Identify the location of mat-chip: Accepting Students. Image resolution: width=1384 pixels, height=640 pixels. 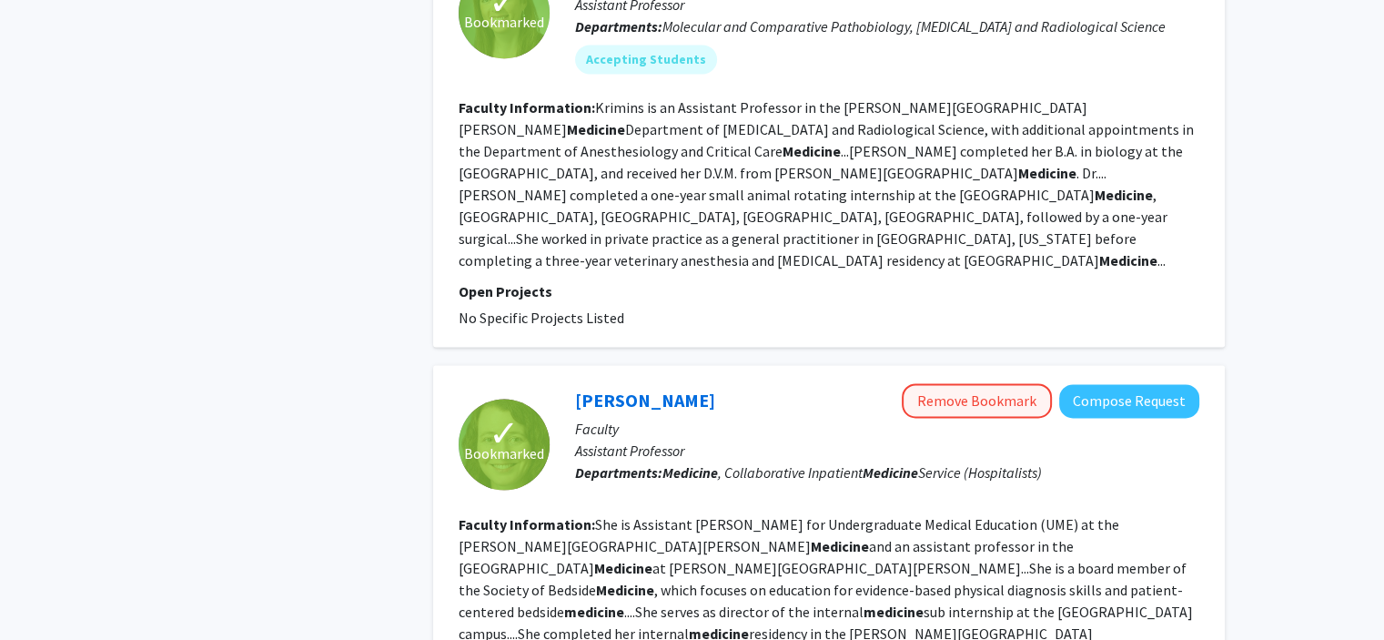
(646, 59).